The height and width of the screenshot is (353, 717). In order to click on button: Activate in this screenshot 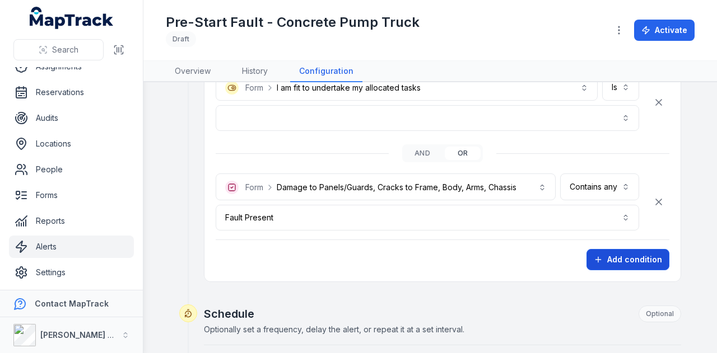, I will do `click(664, 30)`.